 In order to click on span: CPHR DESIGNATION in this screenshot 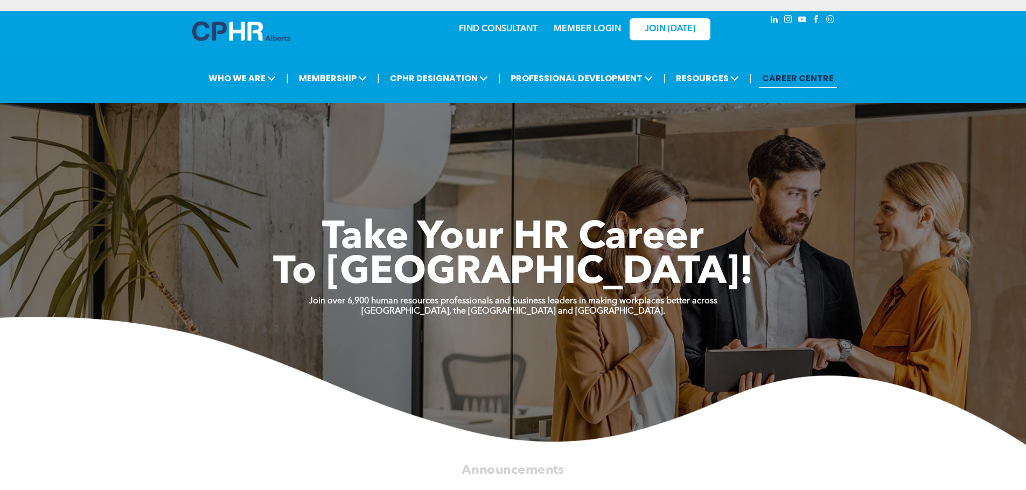, I will do `click(439, 78)`.